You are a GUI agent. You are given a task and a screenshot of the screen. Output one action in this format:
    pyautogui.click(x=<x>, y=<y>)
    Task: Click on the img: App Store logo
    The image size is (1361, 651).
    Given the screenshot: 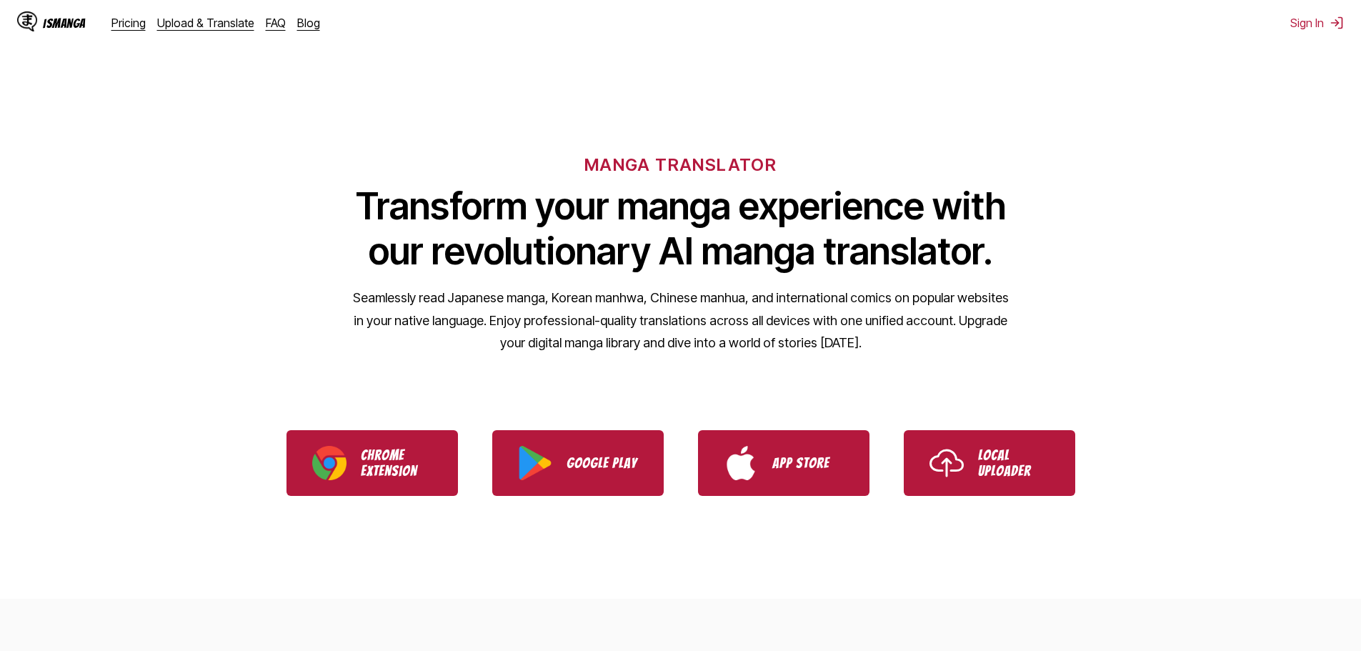 What is the action you would take?
    pyautogui.click(x=741, y=463)
    